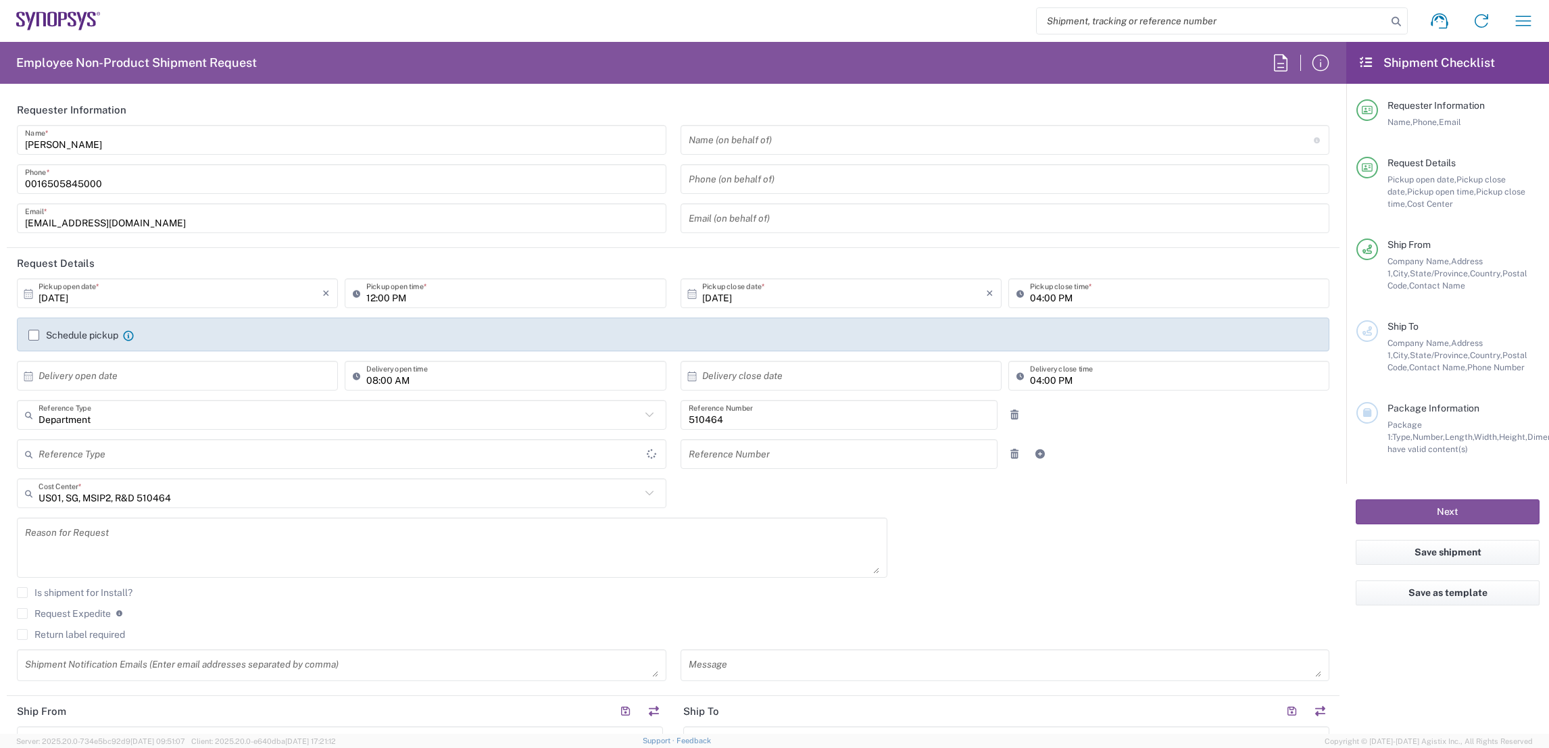 This screenshot has height=748, width=1549. I want to click on span: Ship From, so click(1409, 245).